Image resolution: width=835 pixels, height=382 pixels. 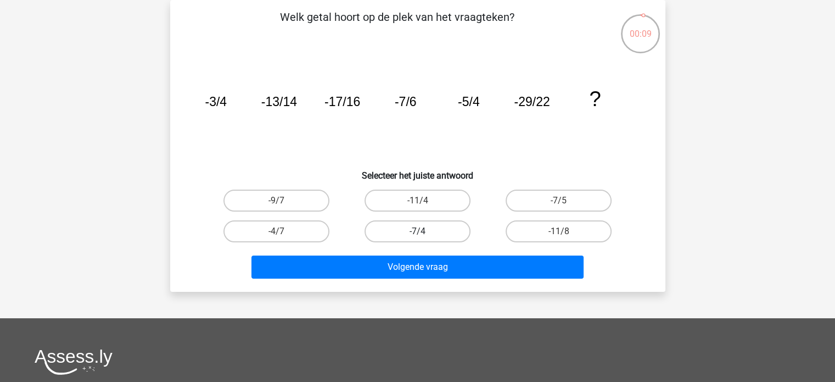 What do you see at coordinates (216, 102) in the screenshot?
I see `tspan: -3/4` at bounding box center [216, 102].